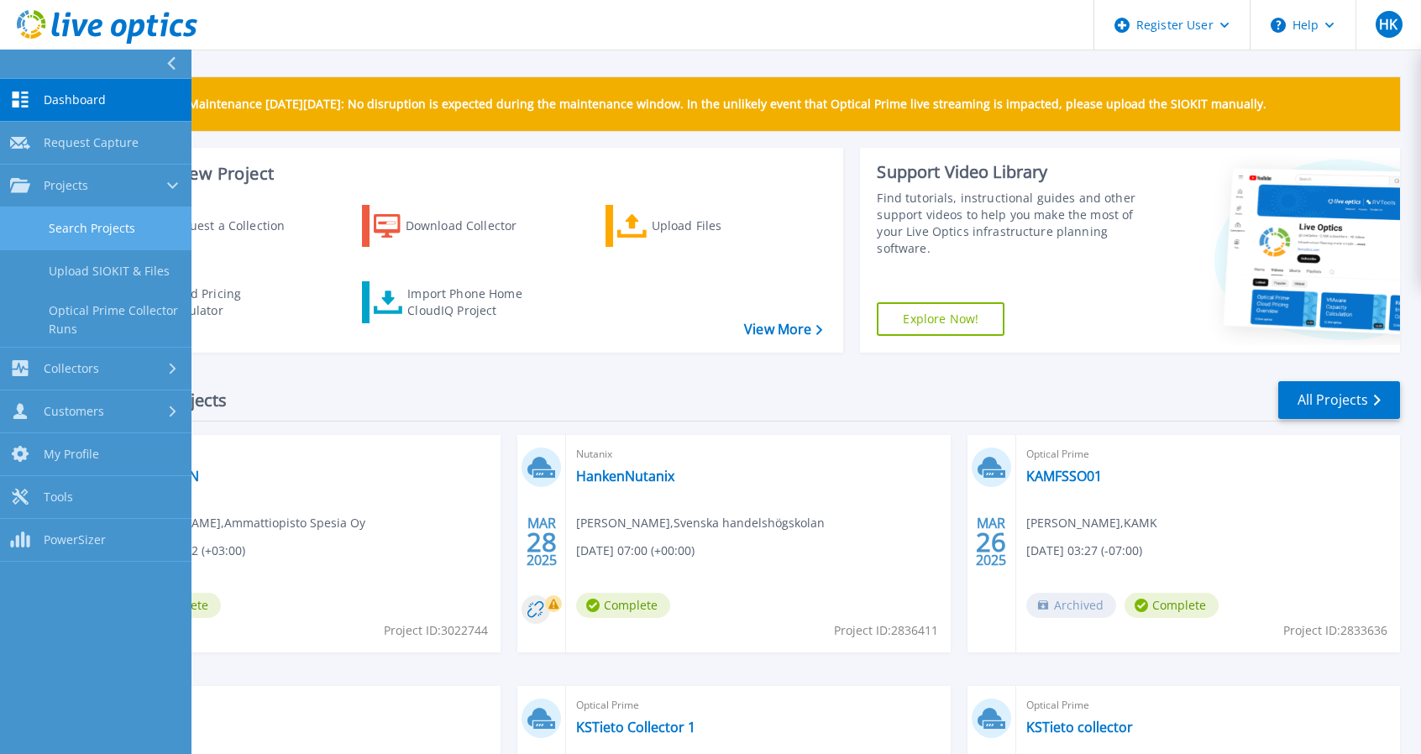 The image size is (1421, 754). Describe the element at coordinates (719, 226) in the screenshot. I see `div: Upload Files` at that location.